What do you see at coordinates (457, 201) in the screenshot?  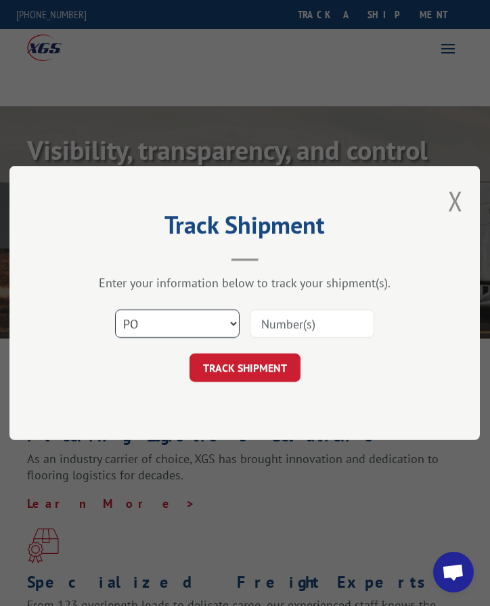 I see `button: Close modal` at bounding box center [457, 201].